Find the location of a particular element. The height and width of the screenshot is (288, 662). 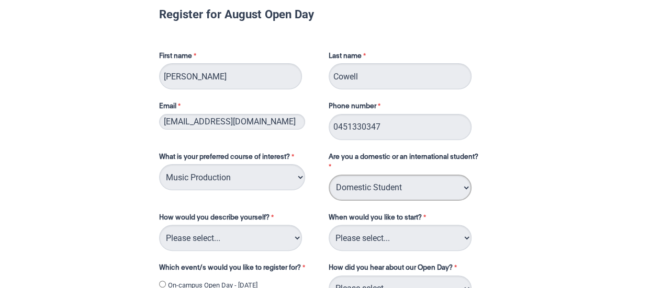

h1: Register for August Open Day is located at coordinates (331, 14).